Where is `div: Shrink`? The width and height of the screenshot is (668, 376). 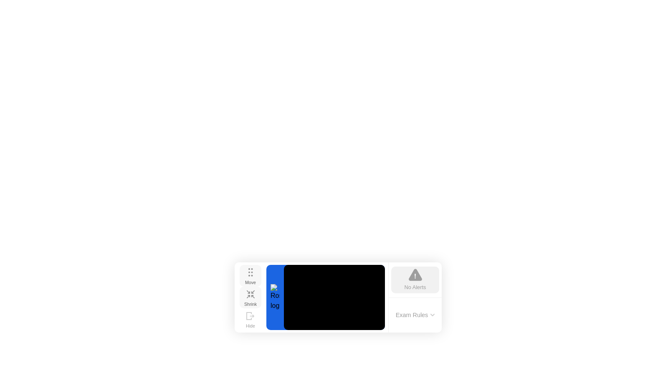 div: Shrink is located at coordinates (251, 304).